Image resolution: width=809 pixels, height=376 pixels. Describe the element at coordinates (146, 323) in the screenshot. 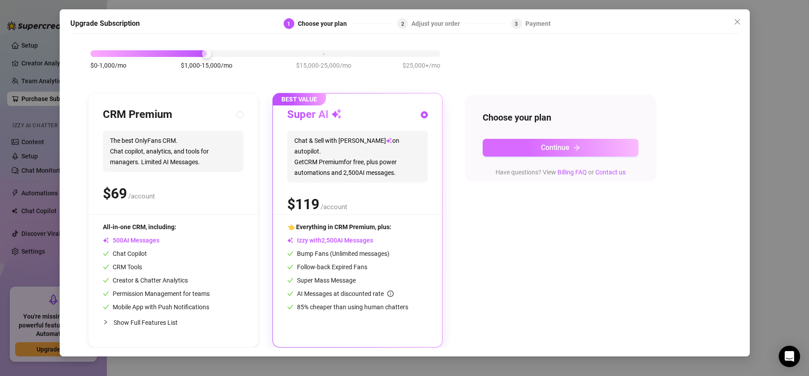

I see `span: Show Full Features List` at that location.